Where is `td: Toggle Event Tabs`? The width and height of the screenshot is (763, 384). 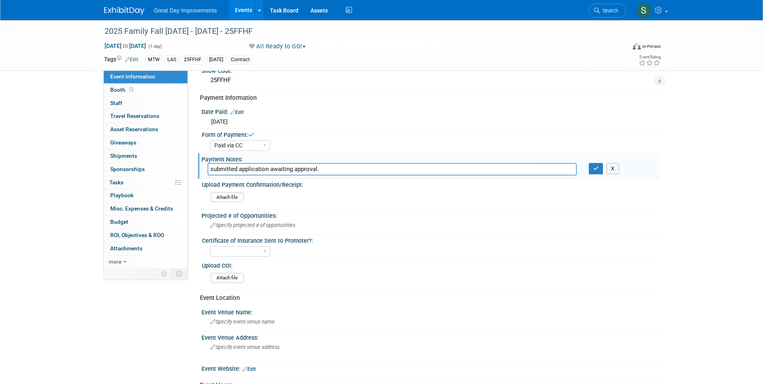
td: Toggle Event Tabs is located at coordinates (179, 273).